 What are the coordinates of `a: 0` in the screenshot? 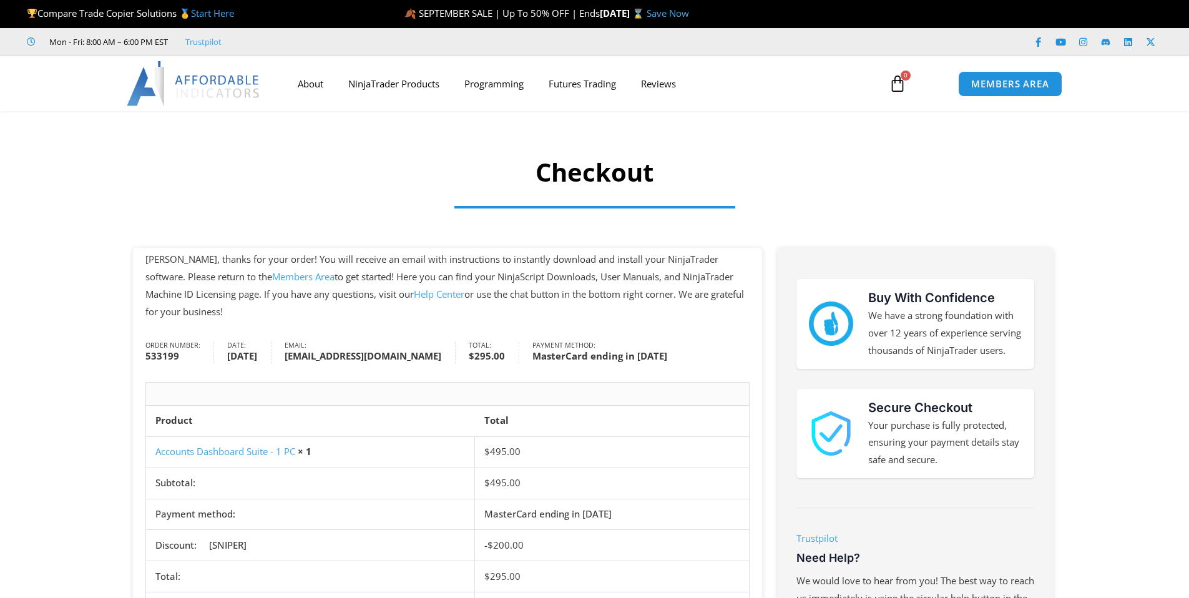 It's located at (898, 84).